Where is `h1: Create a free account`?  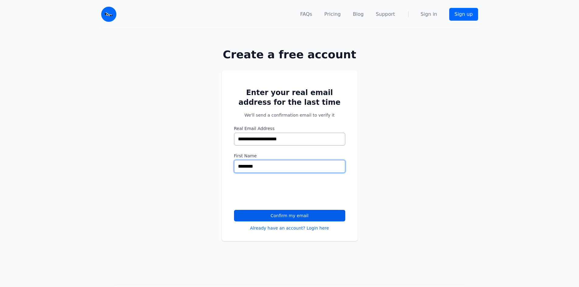
h1: Create a free account is located at coordinates (290, 55).